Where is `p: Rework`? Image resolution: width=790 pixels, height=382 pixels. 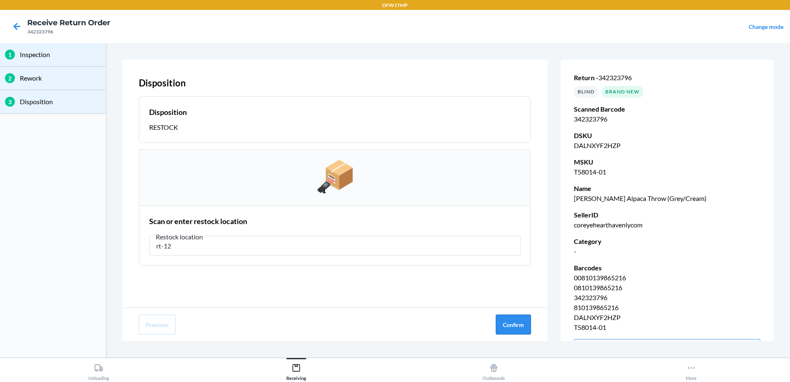 p: Rework is located at coordinates (60, 78).